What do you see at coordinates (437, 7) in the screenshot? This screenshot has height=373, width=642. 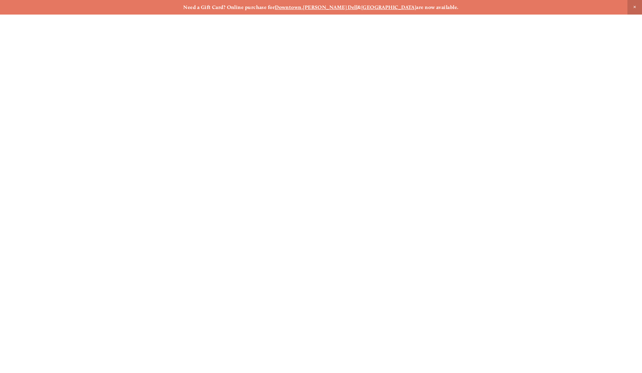 I see `strong: are now available.` at bounding box center [437, 7].